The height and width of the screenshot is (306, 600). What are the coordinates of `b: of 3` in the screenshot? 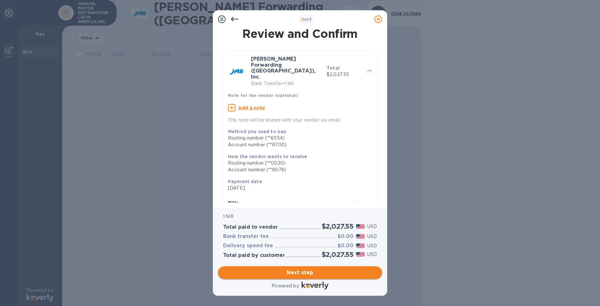 It's located at (306, 19).